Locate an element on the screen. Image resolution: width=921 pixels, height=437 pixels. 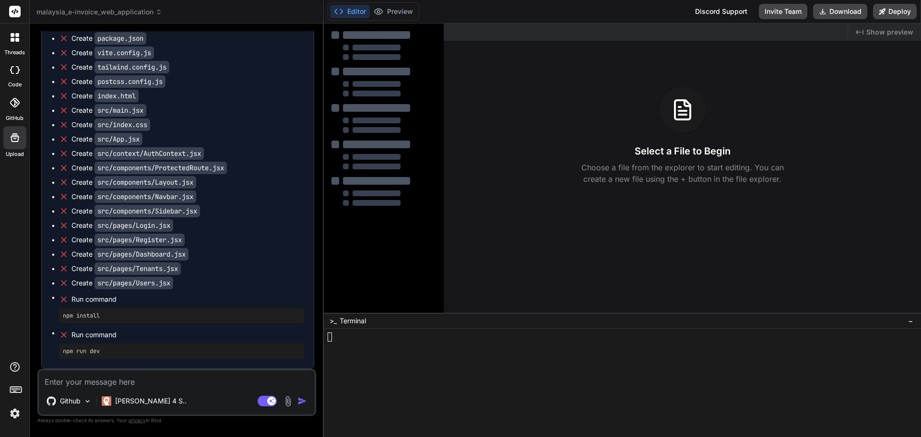
code: index.html is located at coordinates (117, 96).